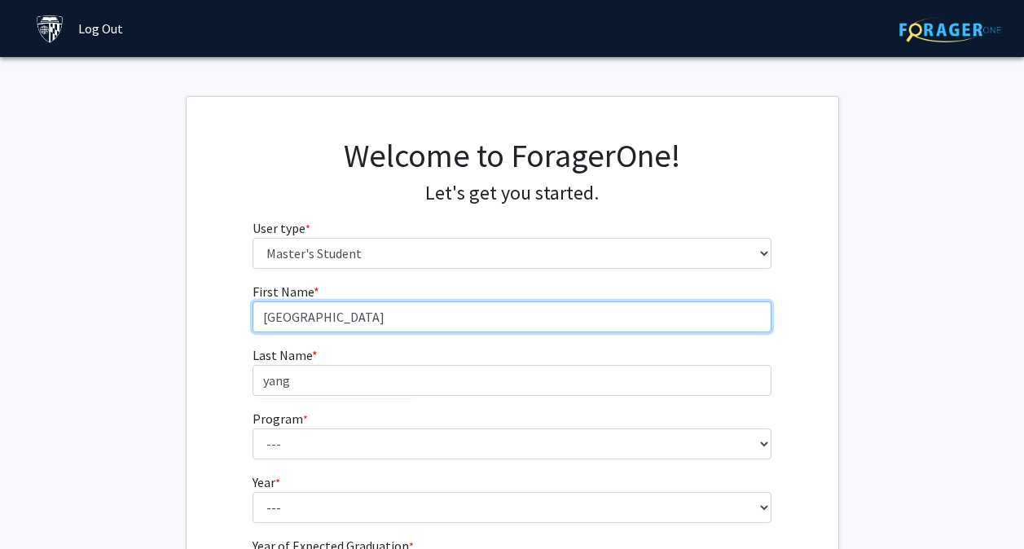  Describe the element at coordinates (512, 193) in the screenshot. I see `h4: Let's get you started.` at that location.